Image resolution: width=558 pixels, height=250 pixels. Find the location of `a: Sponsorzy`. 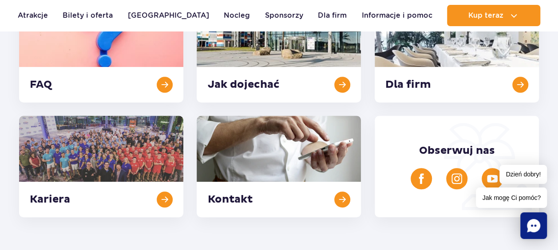

a: Sponsorzy is located at coordinates (284, 16).